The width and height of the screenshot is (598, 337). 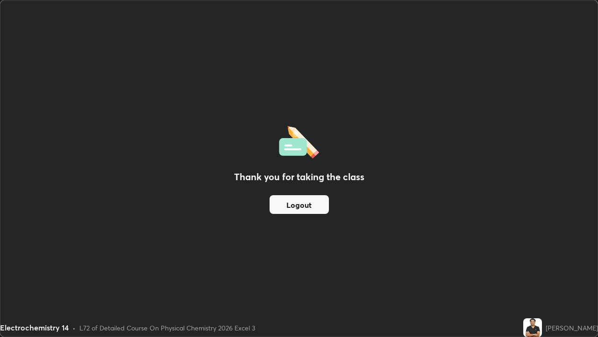 What do you see at coordinates (299, 204) in the screenshot?
I see `button: Logout` at bounding box center [299, 204].